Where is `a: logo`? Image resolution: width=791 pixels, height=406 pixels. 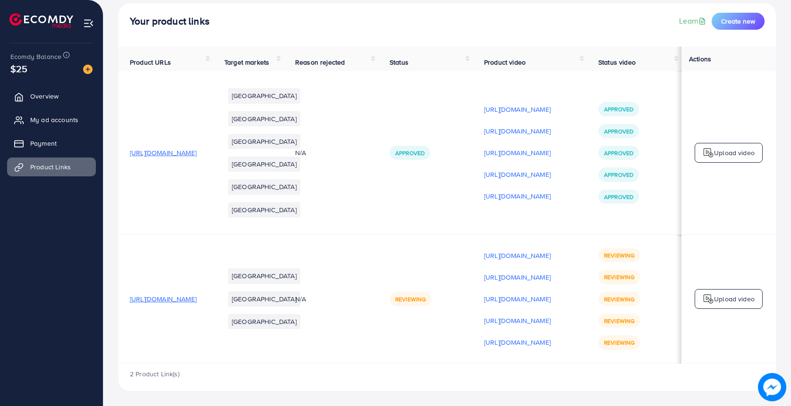
a: logo is located at coordinates (41, 20).